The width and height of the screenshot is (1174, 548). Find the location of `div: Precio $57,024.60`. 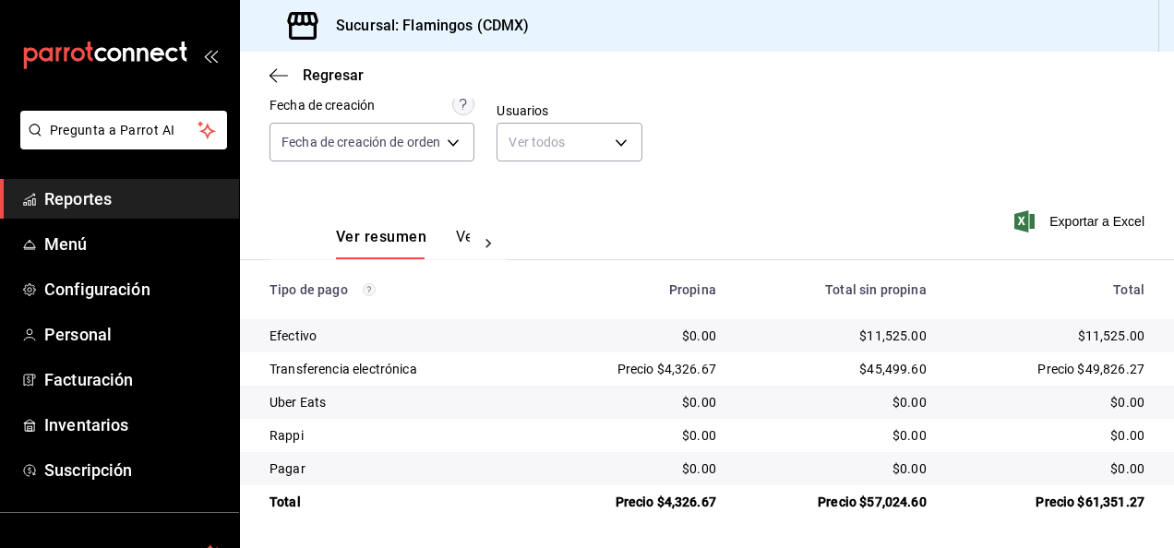

div: Precio $57,024.60 is located at coordinates (836, 502).